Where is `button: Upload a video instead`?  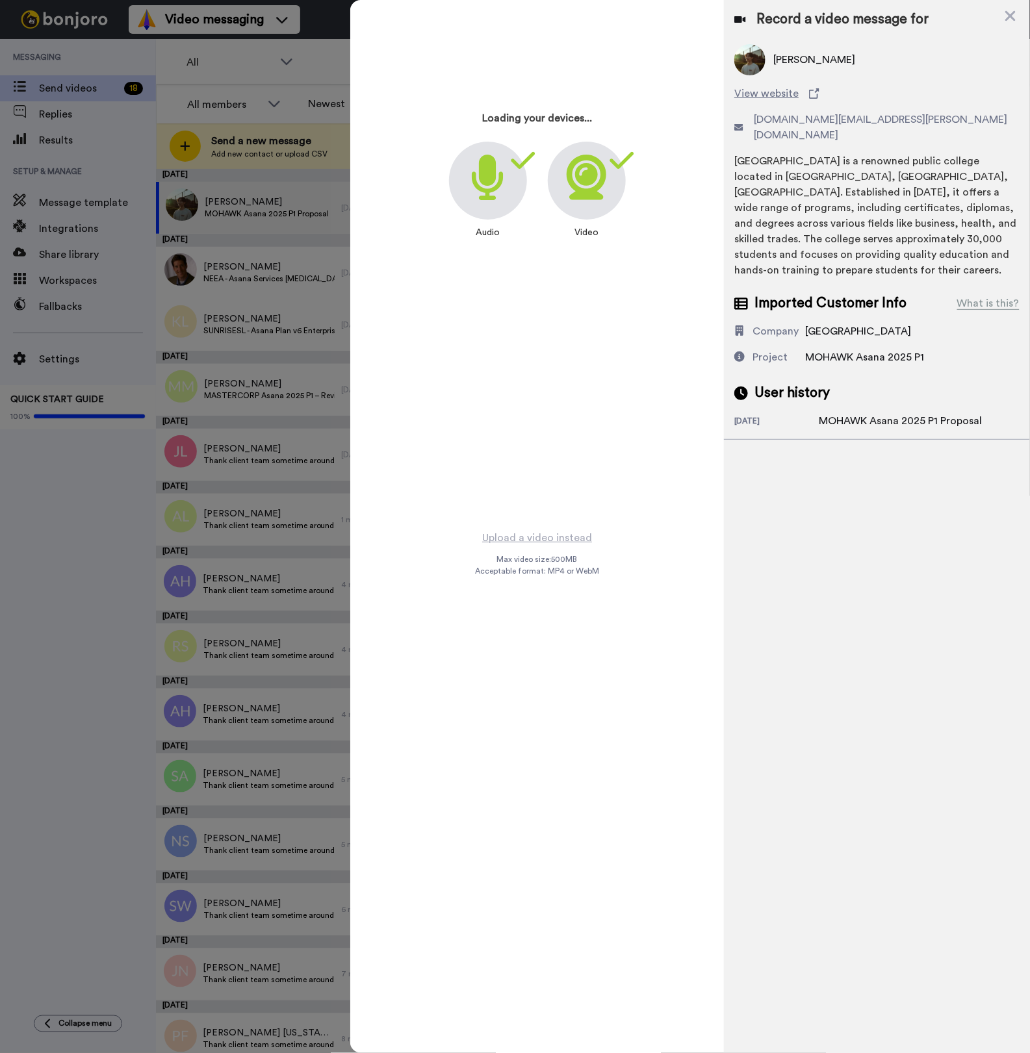
button: Upload a video instead is located at coordinates (537, 538).